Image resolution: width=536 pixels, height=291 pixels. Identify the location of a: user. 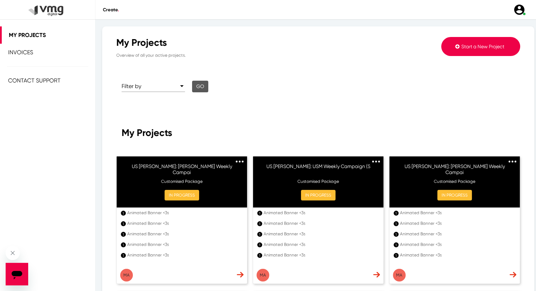
(519, 10).